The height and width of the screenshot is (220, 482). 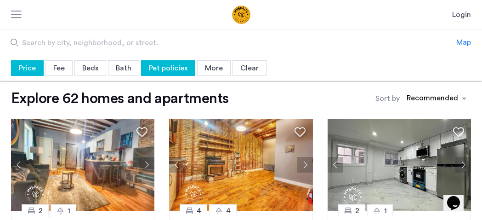 What do you see at coordinates (59, 68) in the screenshot?
I see `span: Fee` at bounding box center [59, 68].